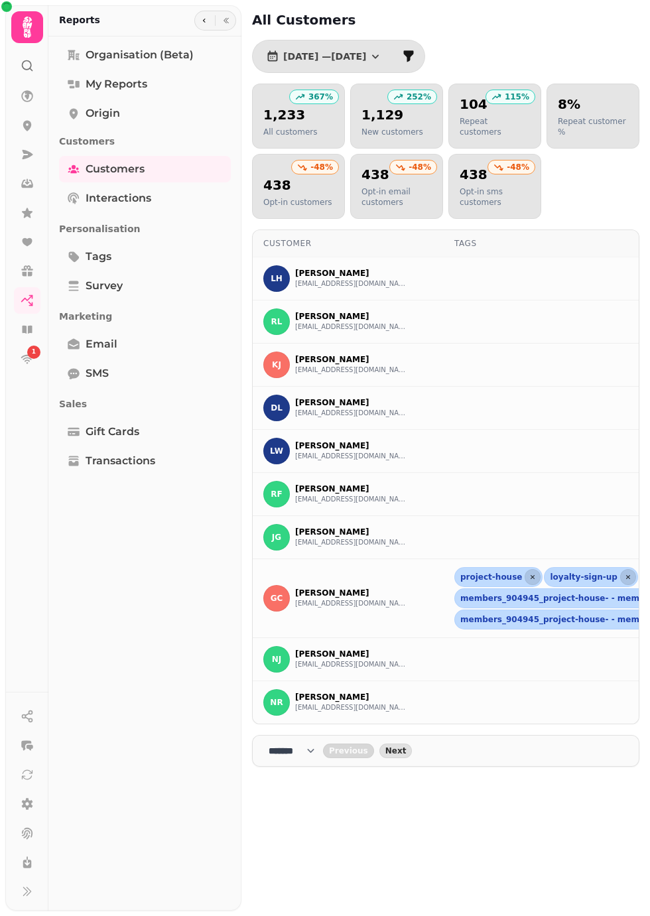  I want to click on span: GC, so click(277, 598).